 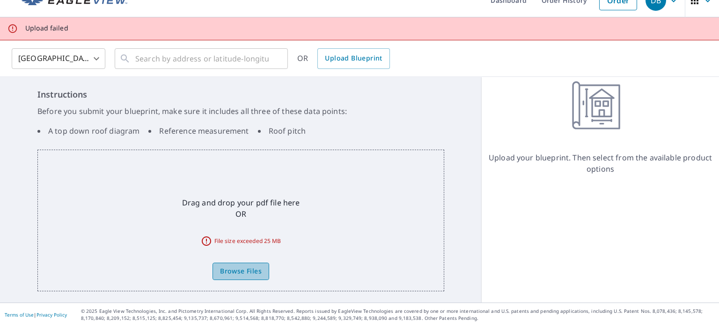 I want to click on p: Upload your blueprint. Then select from the available product options, so click(x=600, y=163).